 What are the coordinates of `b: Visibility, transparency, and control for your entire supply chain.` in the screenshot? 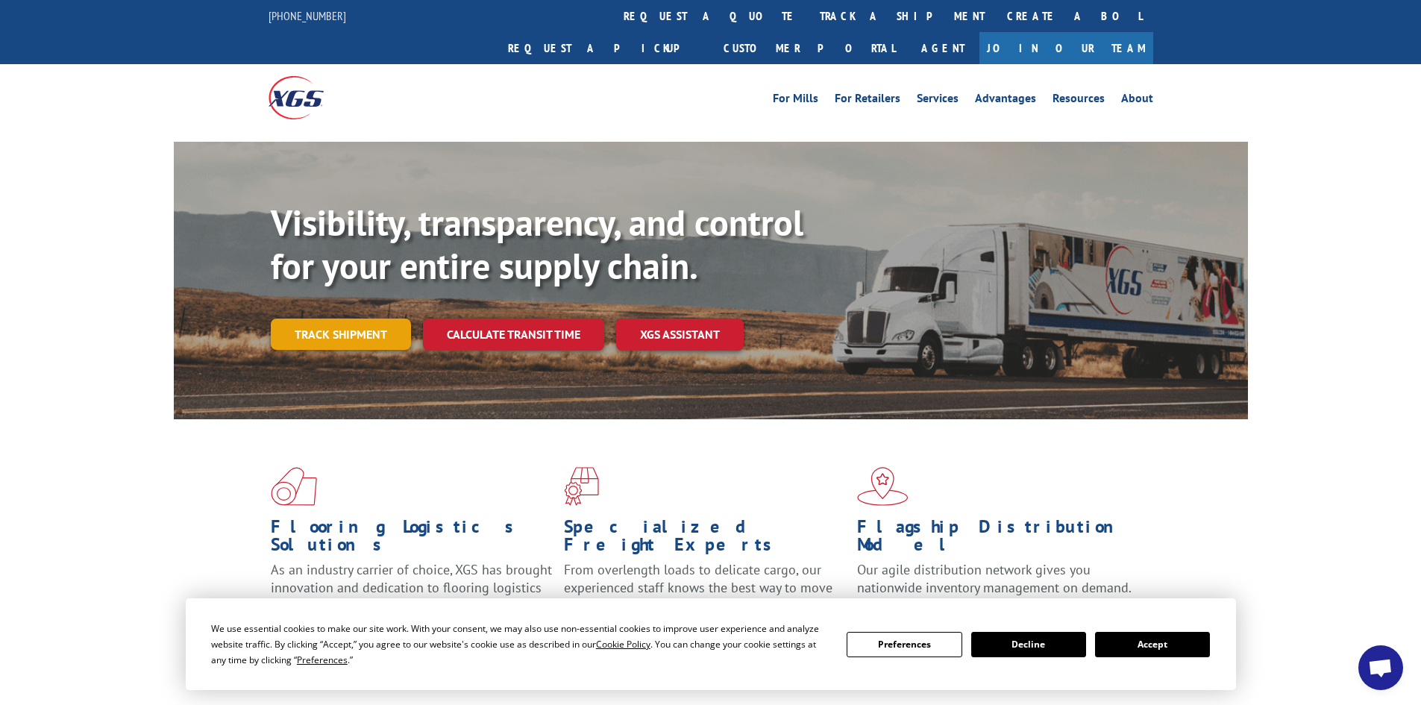 It's located at (537, 244).